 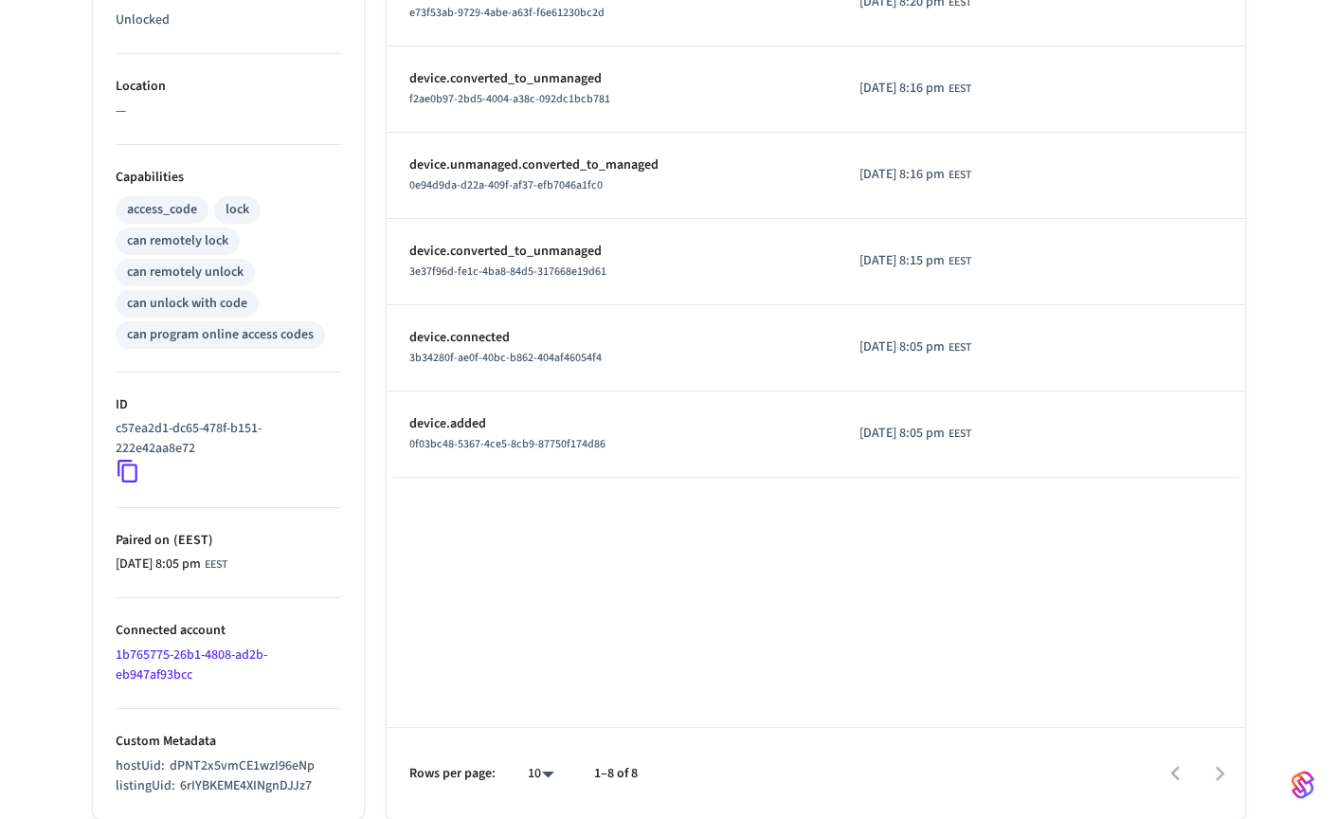 I want to click on p: Paired on, so click(x=228, y=540).